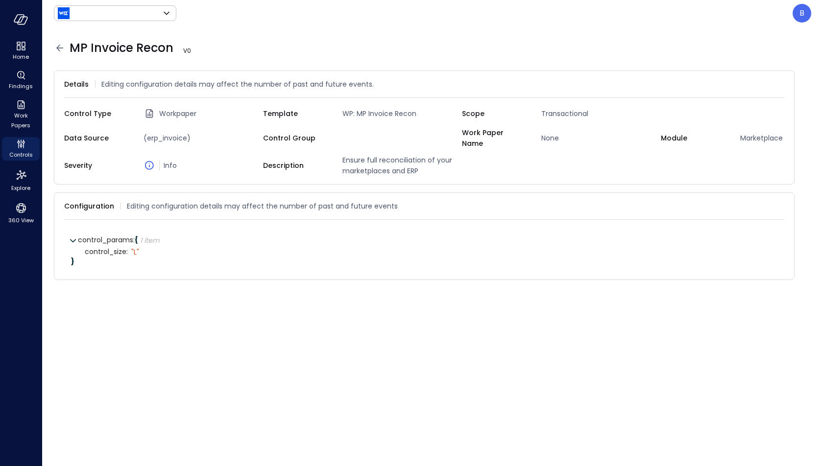 This screenshot has width=823, height=466. Describe the element at coordinates (599, 138) in the screenshot. I see `span: None` at that location.